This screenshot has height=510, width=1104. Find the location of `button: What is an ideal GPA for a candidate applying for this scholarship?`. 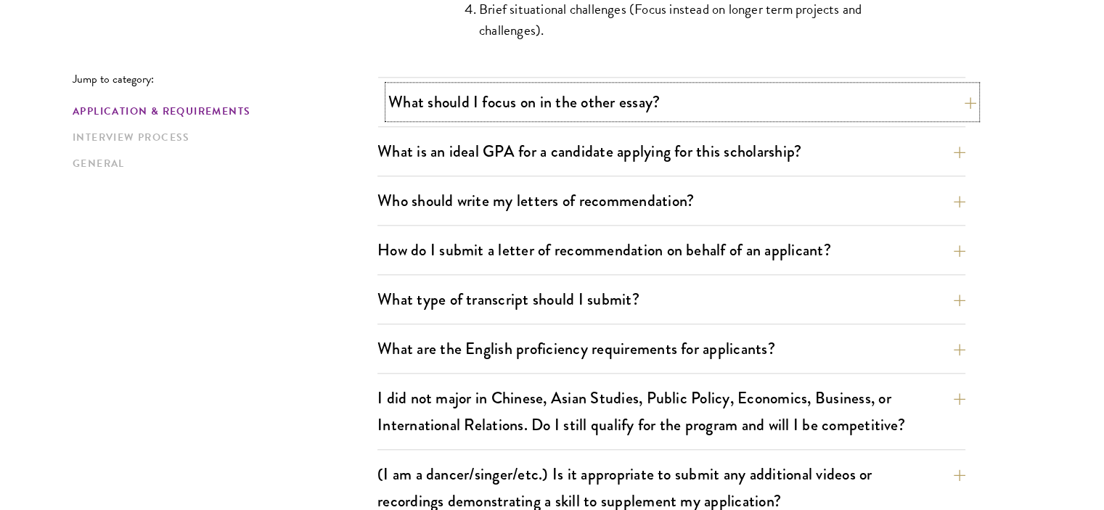

button: What is an ideal GPA for a candidate applying for this scholarship? is located at coordinates (672, 151).